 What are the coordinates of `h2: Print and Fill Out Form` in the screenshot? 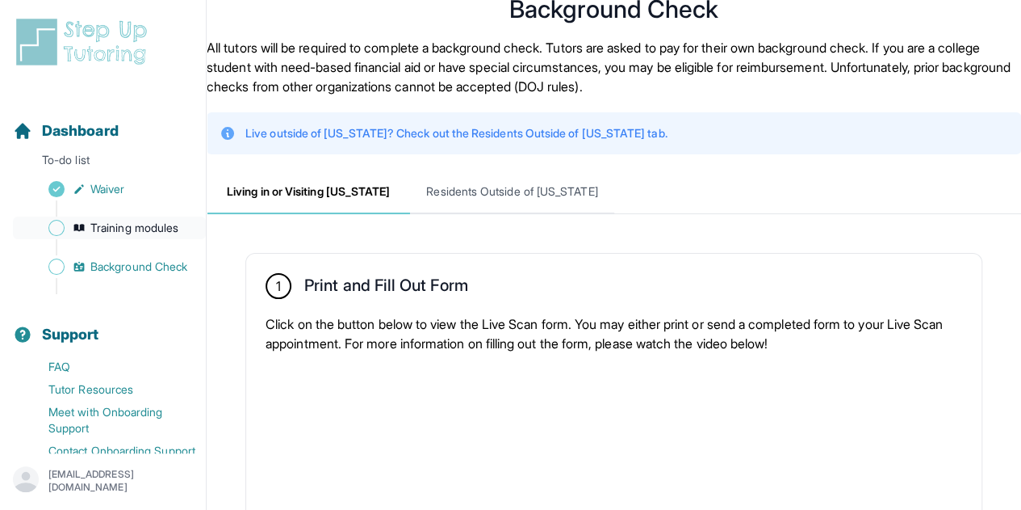 It's located at (386, 288).